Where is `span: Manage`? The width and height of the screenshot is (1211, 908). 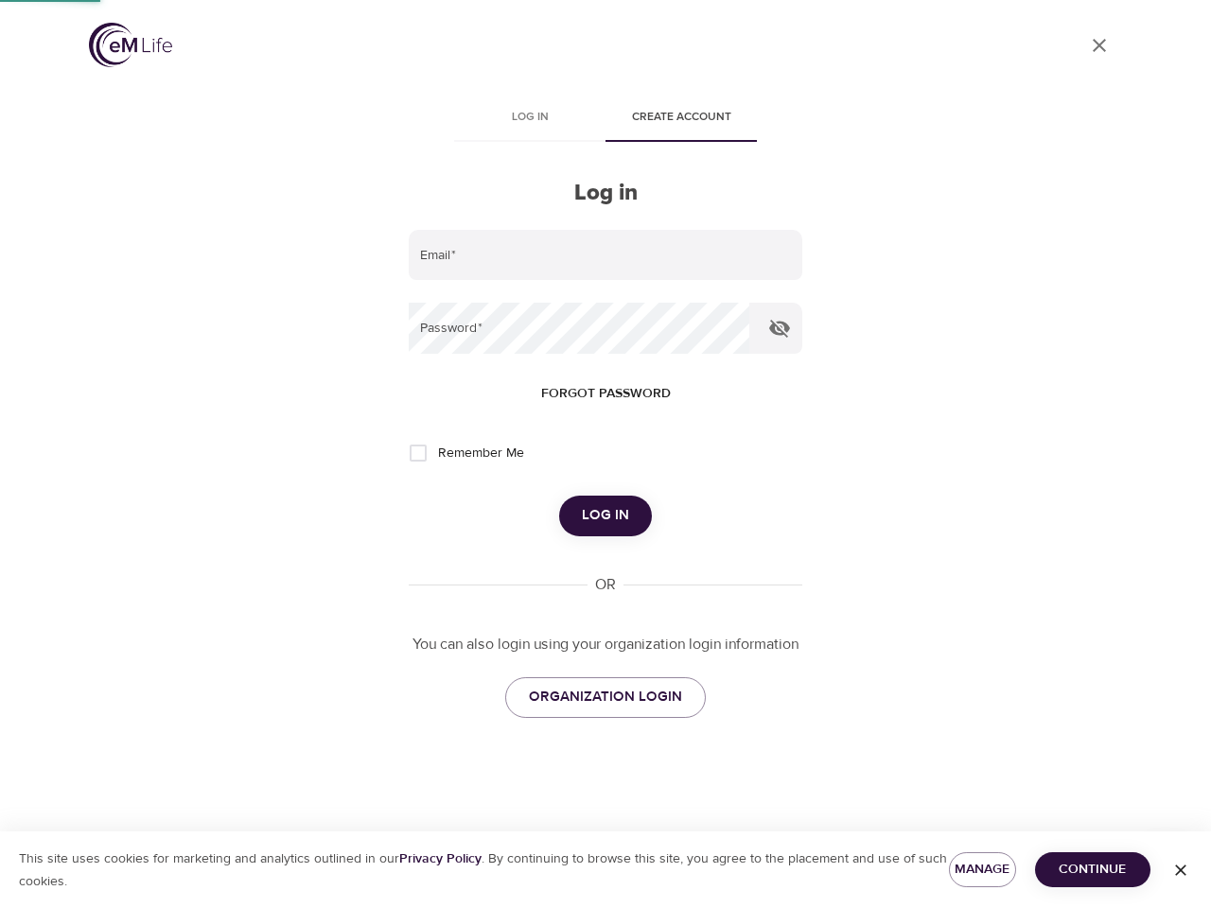 span: Manage is located at coordinates (982, 869).